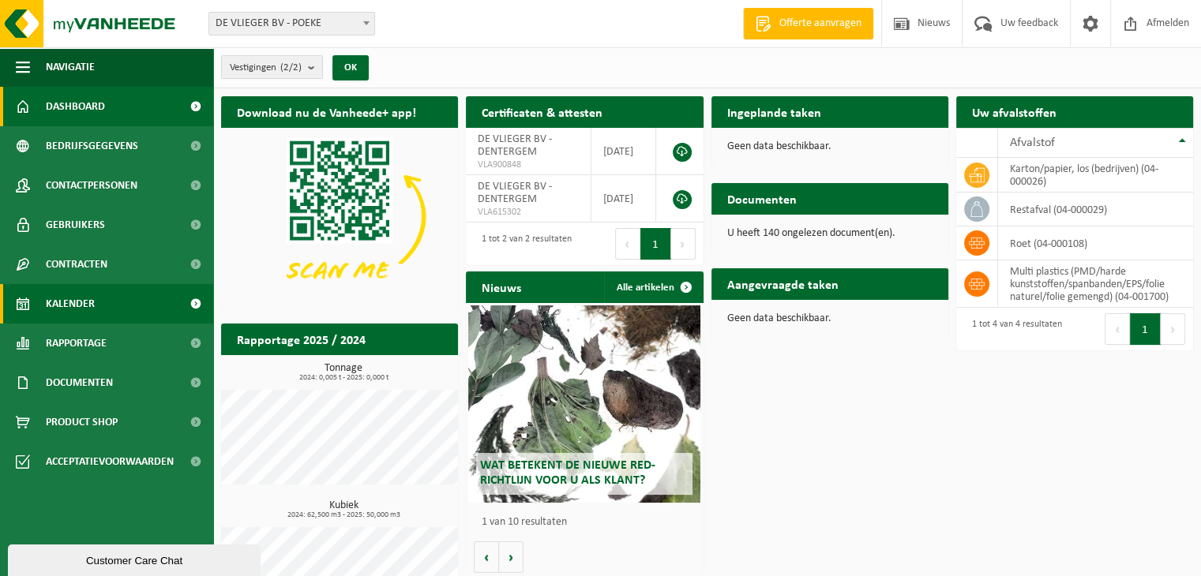  Describe the element at coordinates (820, 24) in the screenshot. I see `span: Offerte aanvragen` at that location.